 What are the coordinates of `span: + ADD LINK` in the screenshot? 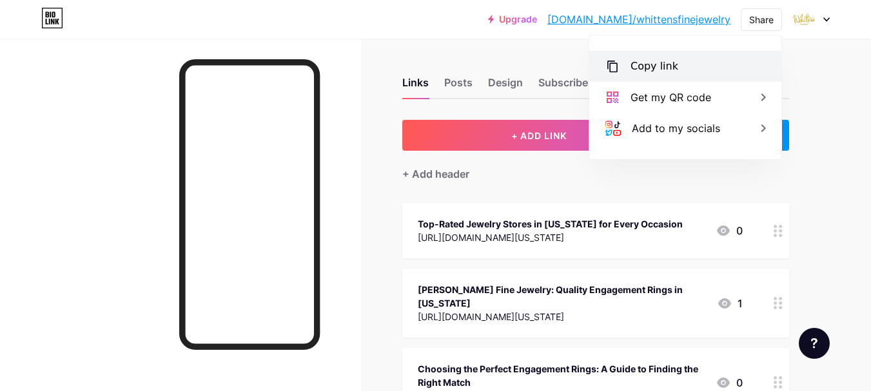 It's located at (539, 135).